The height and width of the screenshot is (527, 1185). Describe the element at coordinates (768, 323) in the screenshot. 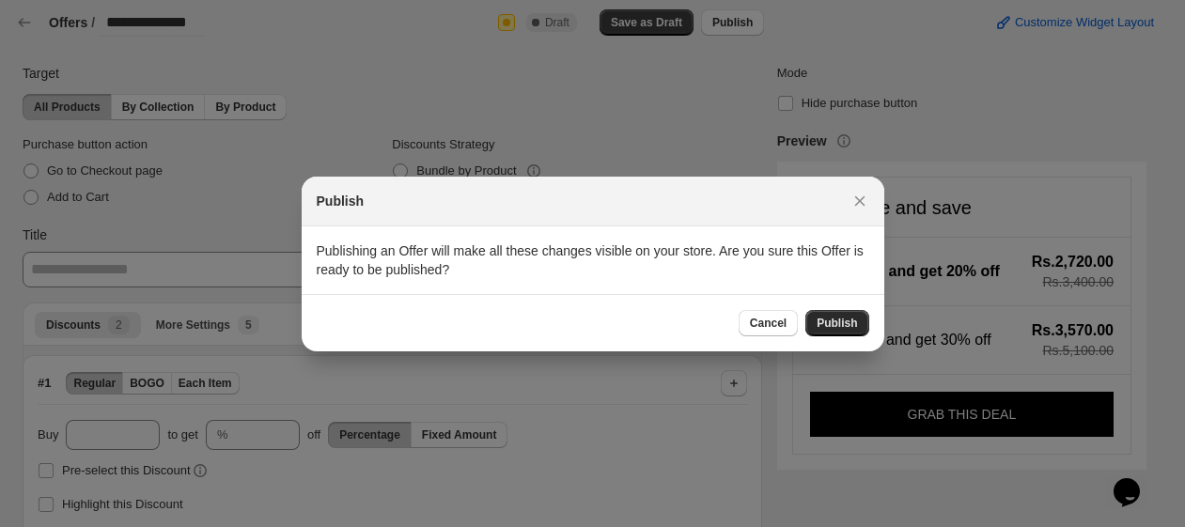

I see `span: Cancel` at that location.